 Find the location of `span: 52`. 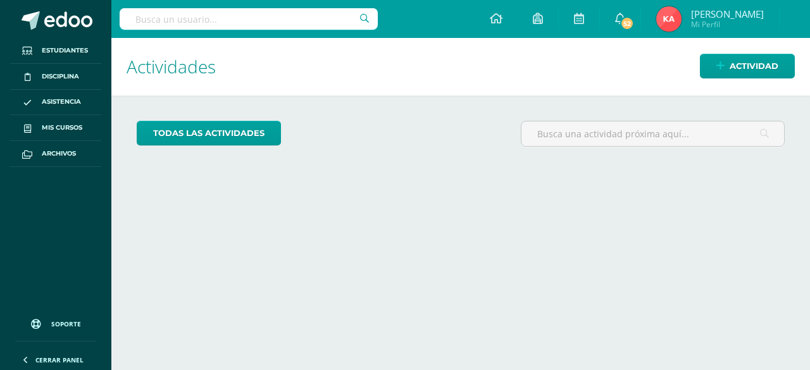

span: 52 is located at coordinates (627, 23).